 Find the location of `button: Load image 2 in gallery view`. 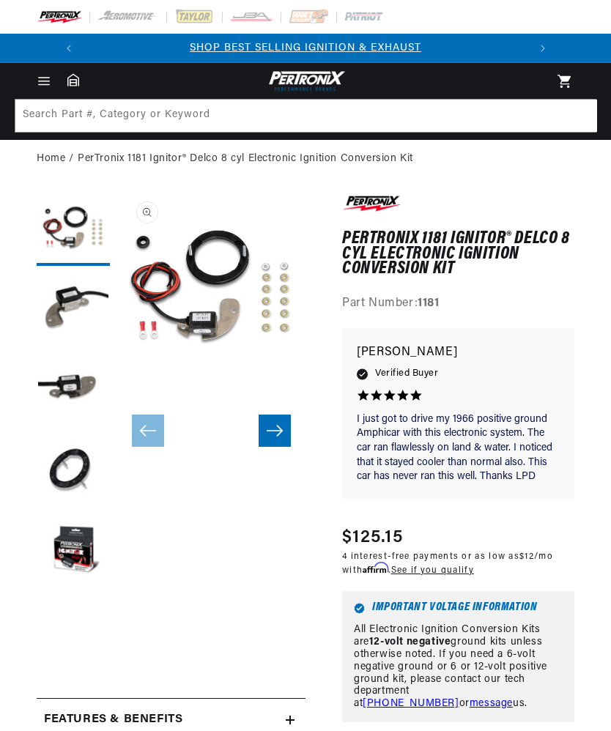

button: Load image 2 in gallery view is located at coordinates (73, 310).